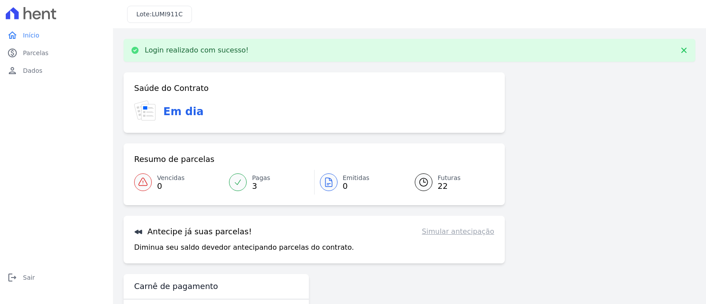 The image size is (706, 304). Describe the element at coordinates (12, 53) in the screenshot. I see `i: paid` at that location.